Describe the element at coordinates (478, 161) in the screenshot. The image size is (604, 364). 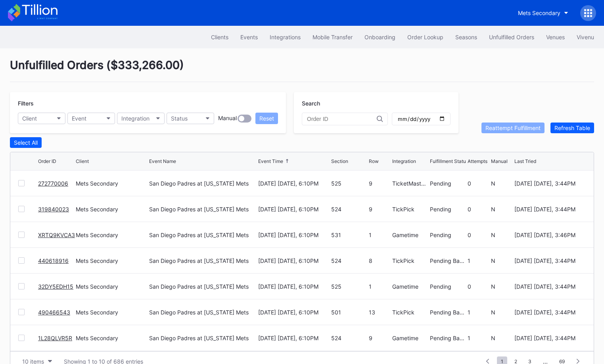
I see `div: Attempts` at that location.